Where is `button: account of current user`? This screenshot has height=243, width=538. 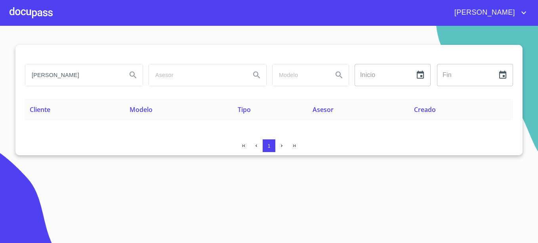 button: account of current user is located at coordinates (489, 13).